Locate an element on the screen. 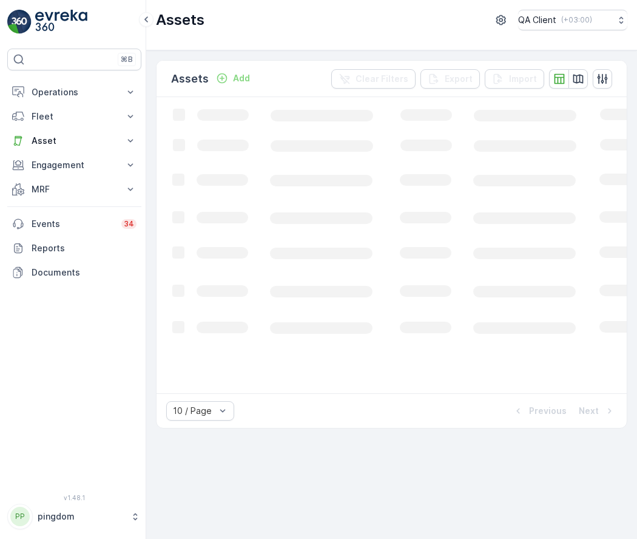 The height and width of the screenshot is (539, 637). p: Engagement is located at coordinates (74, 165).